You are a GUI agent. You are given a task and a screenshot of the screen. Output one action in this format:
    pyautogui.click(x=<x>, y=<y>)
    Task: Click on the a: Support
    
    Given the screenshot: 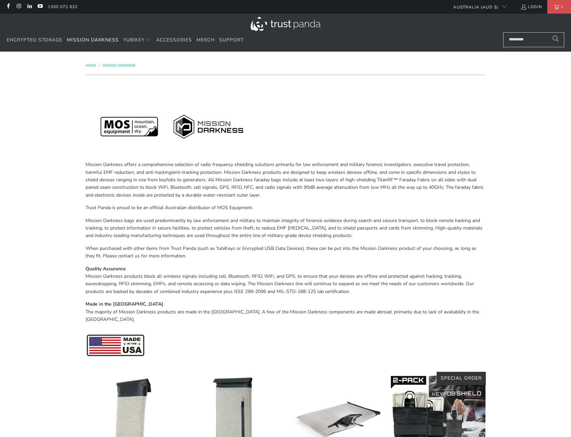 What is the action you would take?
    pyautogui.click(x=232, y=40)
    